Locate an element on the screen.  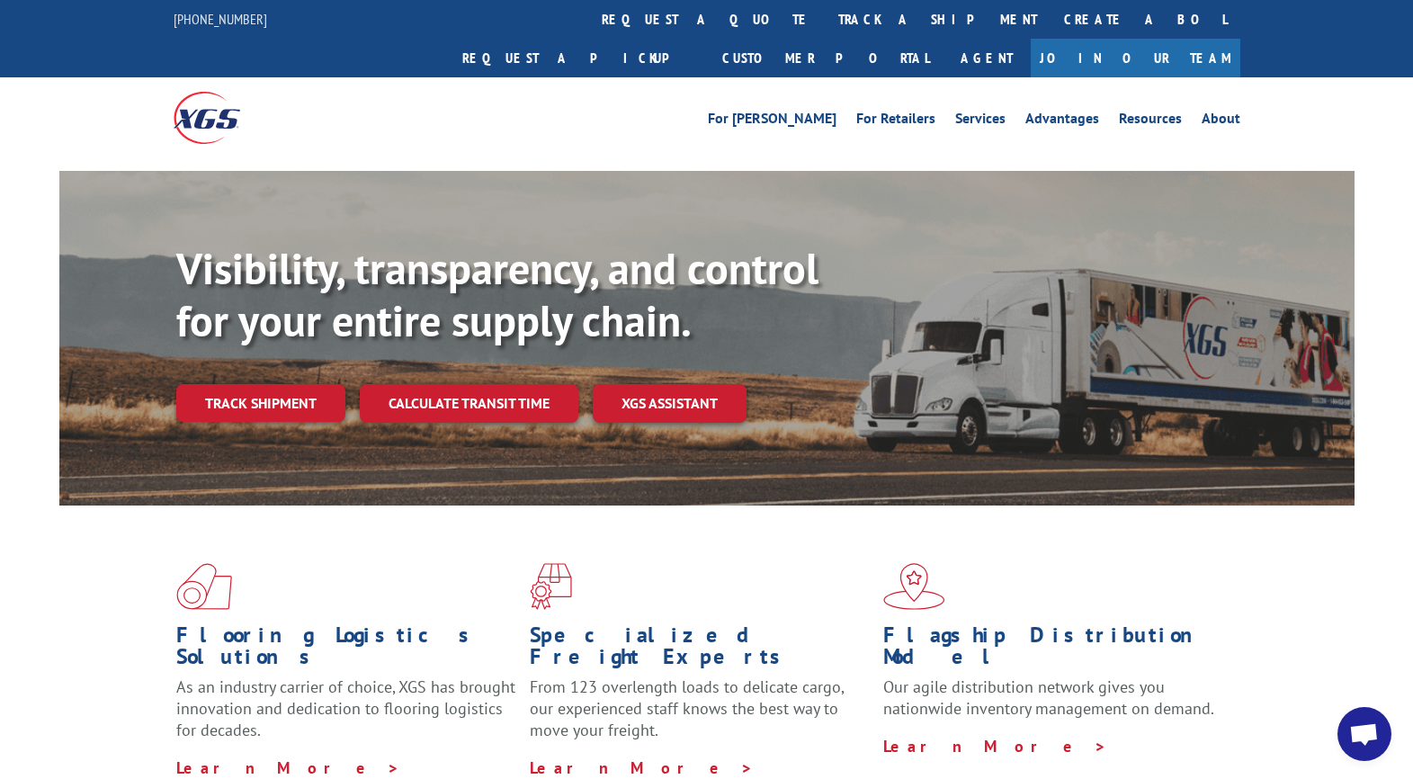
a: For Retailers is located at coordinates (896, 121).